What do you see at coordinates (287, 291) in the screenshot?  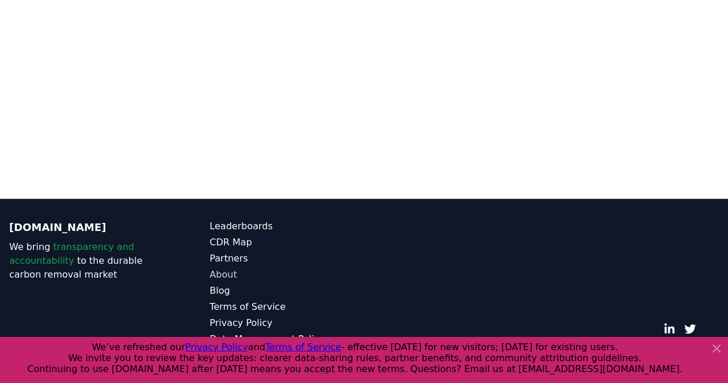 I see `a: Blog` at bounding box center [287, 291].